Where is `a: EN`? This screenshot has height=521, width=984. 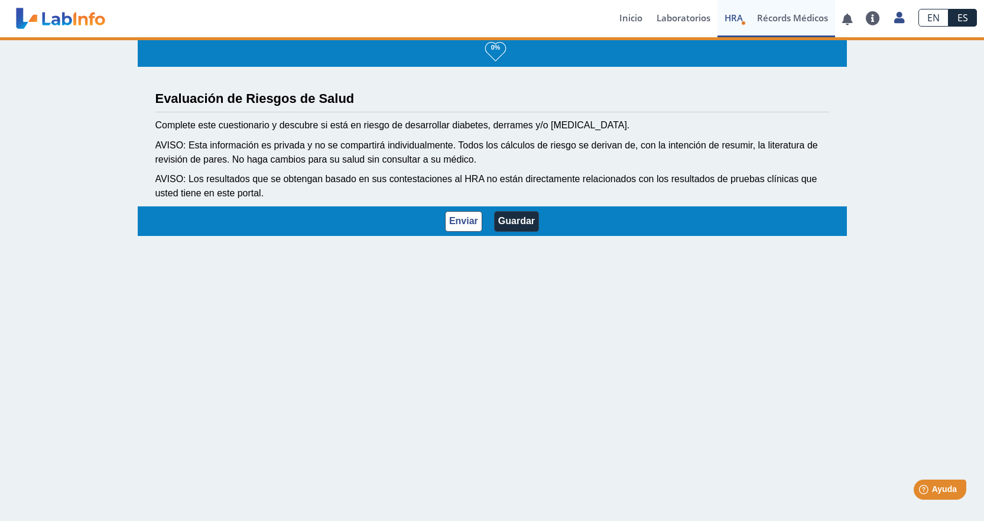 a: EN is located at coordinates (933, 18).